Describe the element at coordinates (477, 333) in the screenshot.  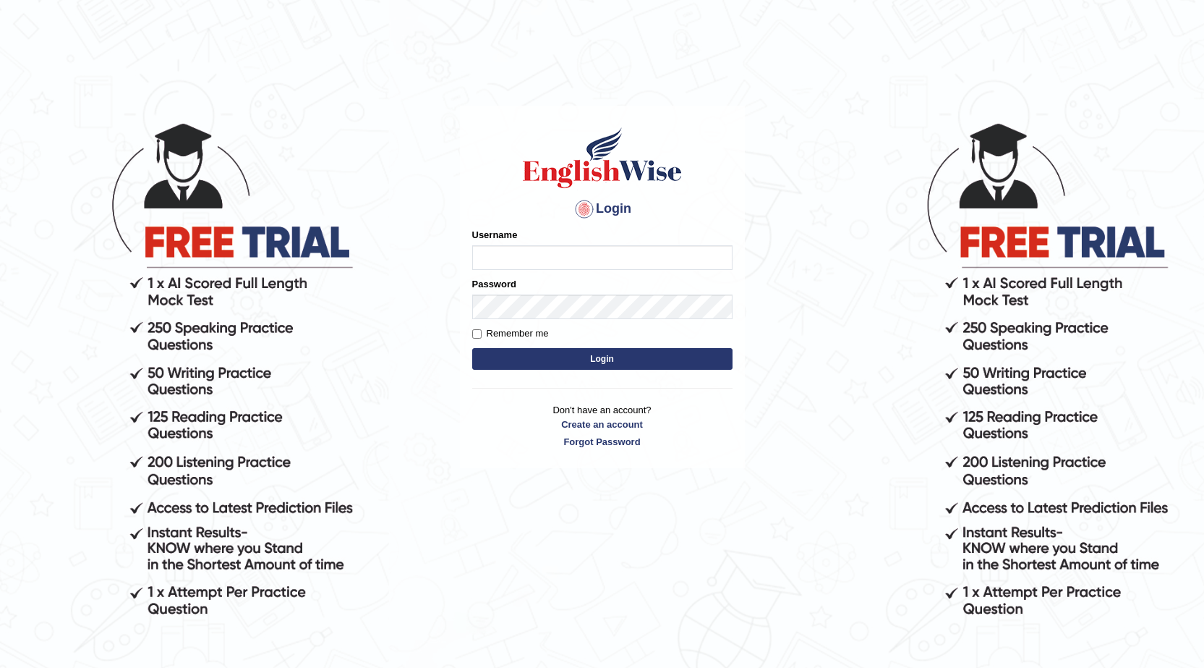
I see `input: Remember me` at that location.